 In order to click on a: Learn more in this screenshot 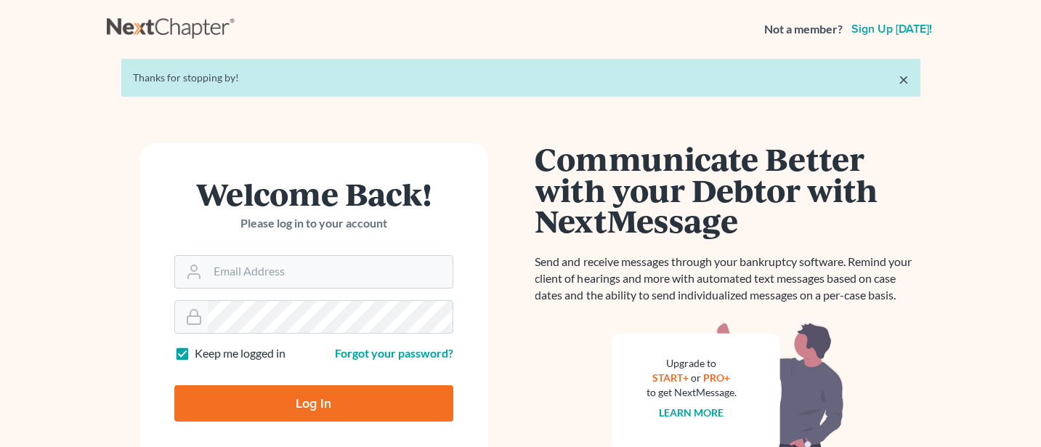, I will do `click(691, 412)`.